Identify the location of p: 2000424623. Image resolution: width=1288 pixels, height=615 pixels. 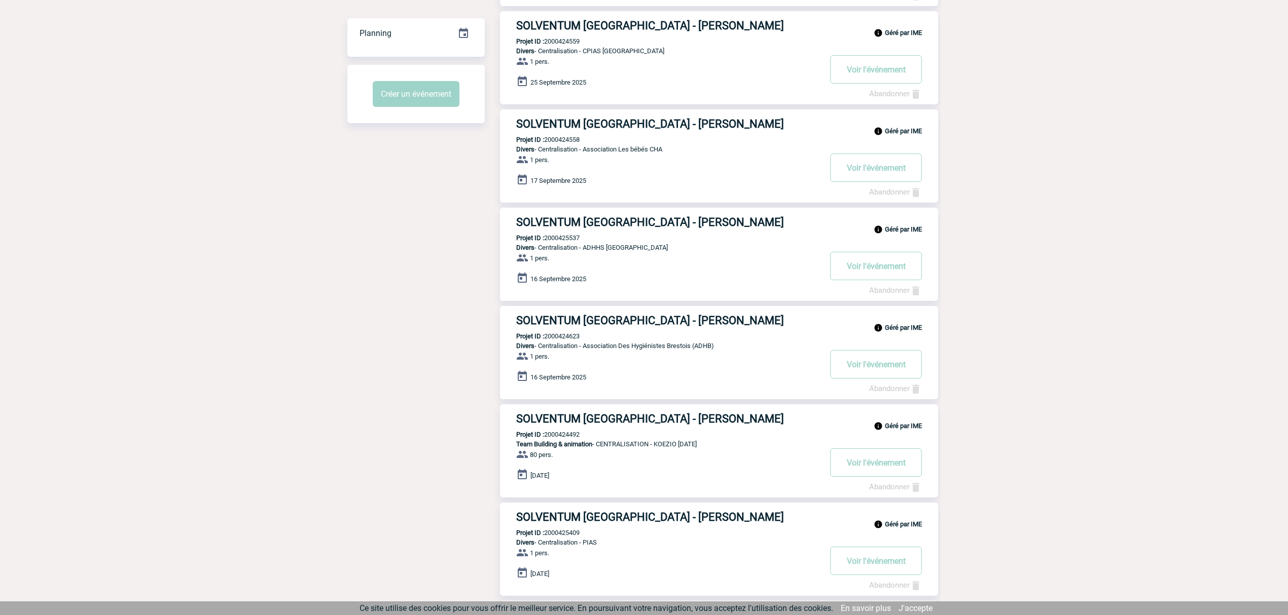
(539, 336).